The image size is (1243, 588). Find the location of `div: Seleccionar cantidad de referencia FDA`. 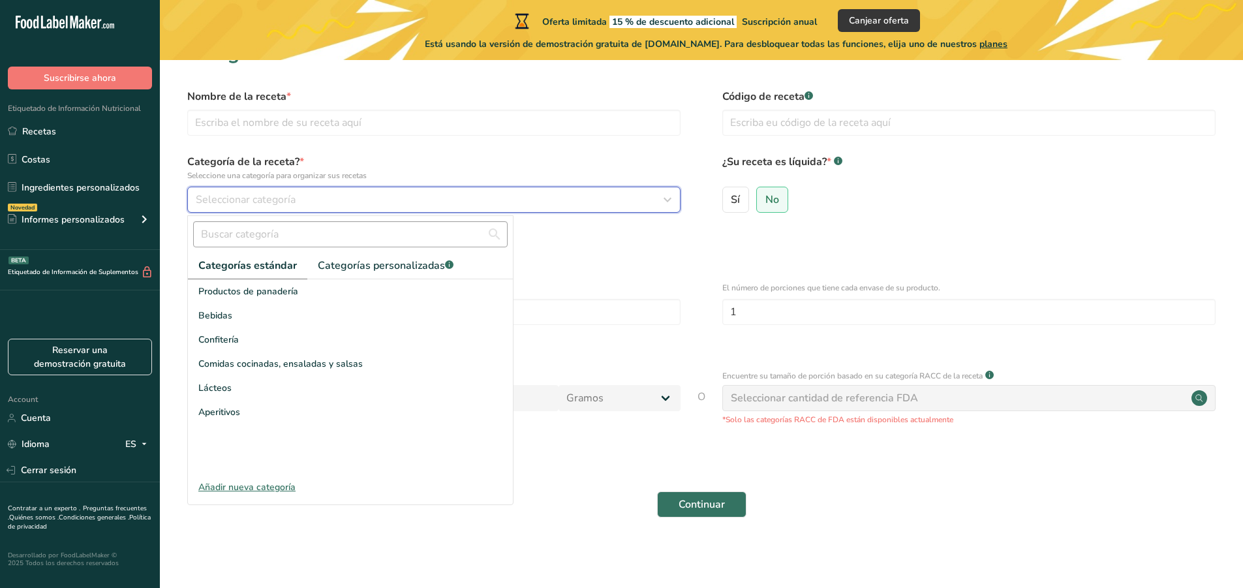

div: Seleccionar cantidad de referencia FDA is located at coordinates (824, 398).